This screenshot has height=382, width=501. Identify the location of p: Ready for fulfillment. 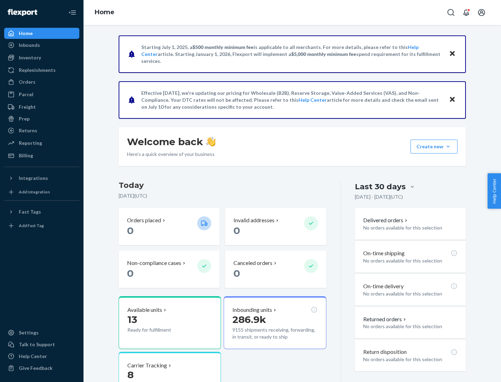
(159, 330).